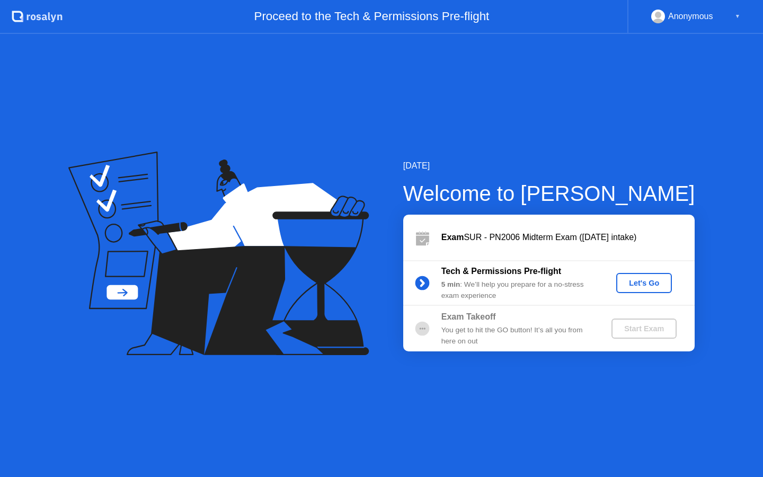 The height and width of the screenshot is (477, 763). What do you see at coordinates (643, 283) in the screenshot?
I see `div: Let's Go` at bounding box center [643, 283].